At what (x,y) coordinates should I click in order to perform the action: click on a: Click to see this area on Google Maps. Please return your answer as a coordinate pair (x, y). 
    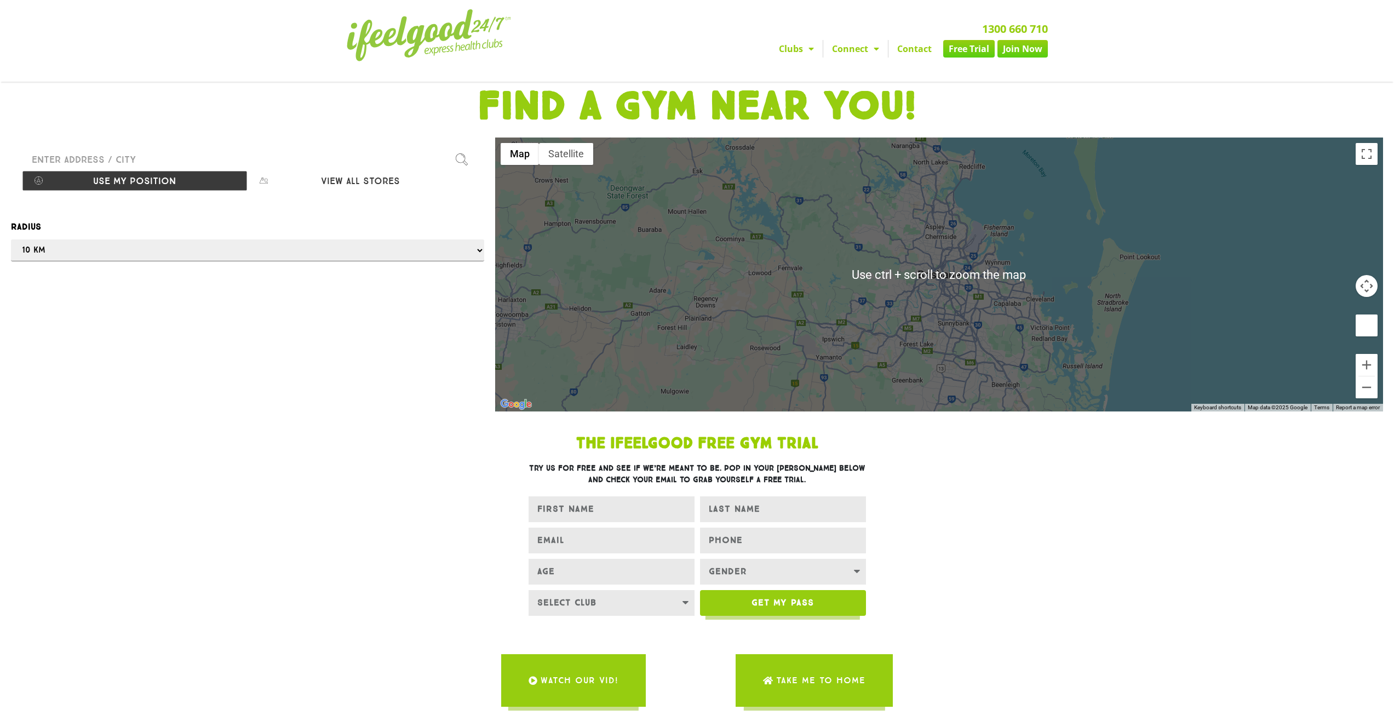
    Looking at the image, I should click on (516, 404).